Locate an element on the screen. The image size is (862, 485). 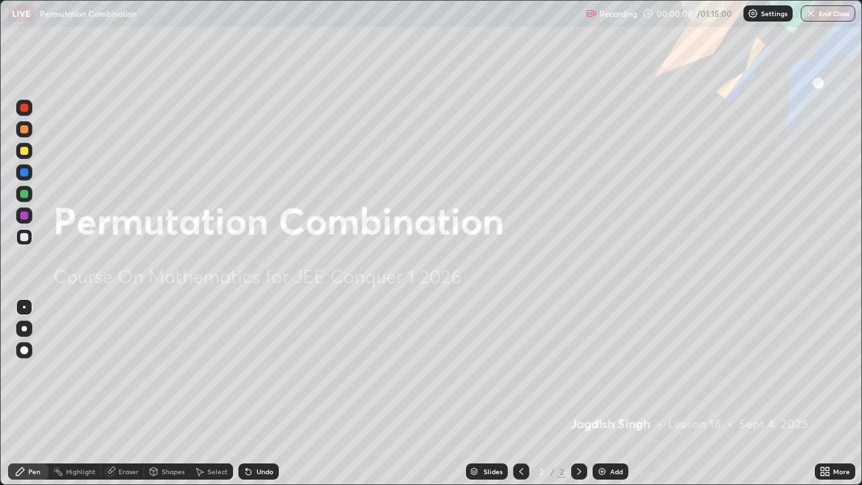
div: Shapes is located at coordinates (173, 472).